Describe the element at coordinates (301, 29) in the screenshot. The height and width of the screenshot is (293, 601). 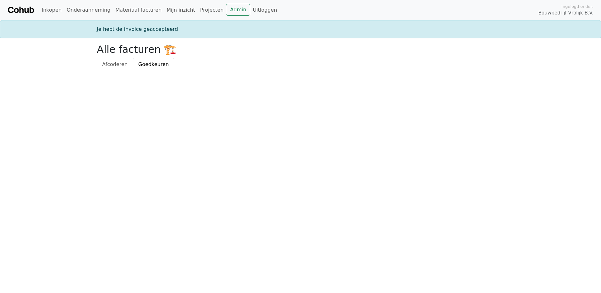
I see `div: Je hebt de invoice geaccepteerd` at that location.